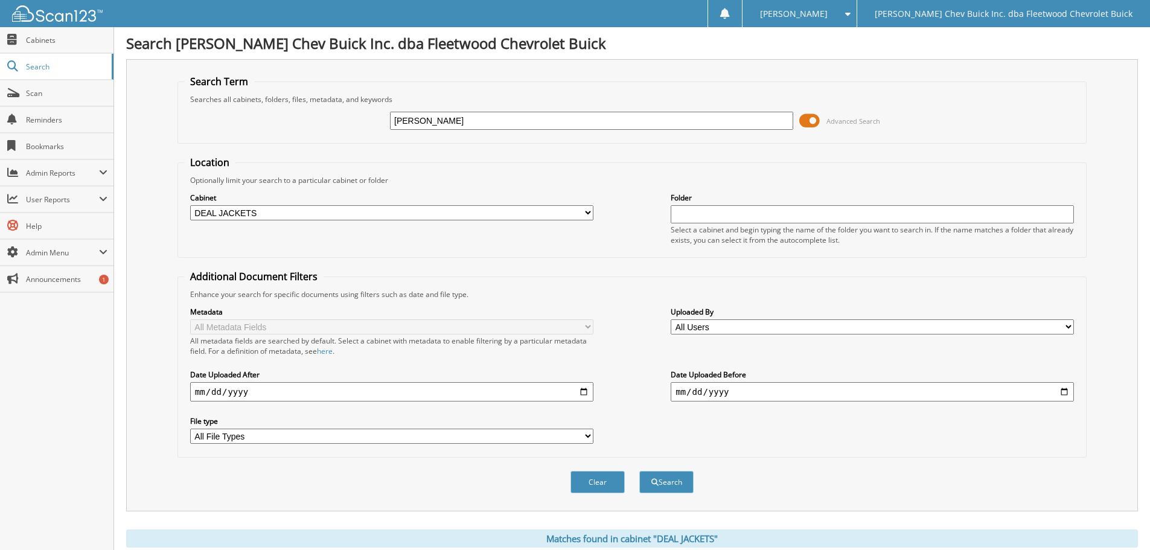 The image size is (1150, 550). What do you see at coordinates (253, 276) in the screenshot?
I see `legend: Additional Document Filters` at bounding box center [253, 276].